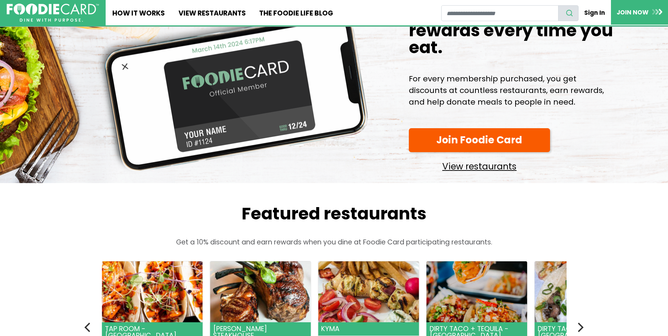 The image size is (668, 336). I want to click on p: Get a 10% discount and earn rewards when you dine at Foodie Card participating restaurants., so click(334, 242).